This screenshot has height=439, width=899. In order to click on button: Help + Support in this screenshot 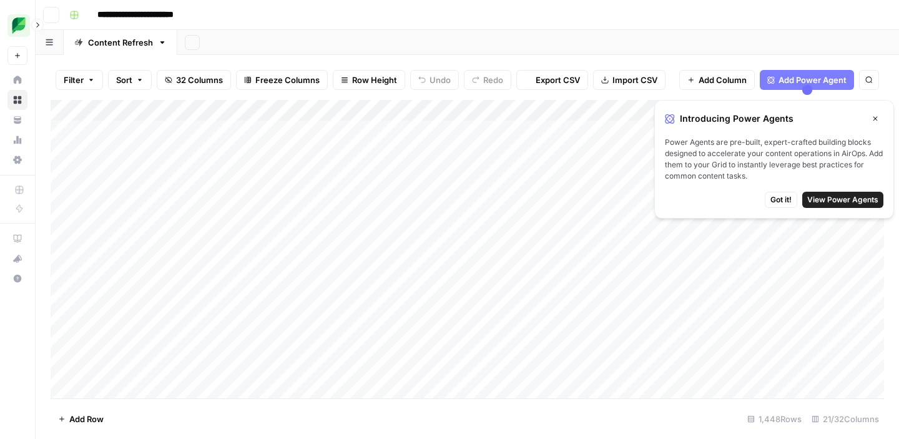, I will do `click(17, 278)`.